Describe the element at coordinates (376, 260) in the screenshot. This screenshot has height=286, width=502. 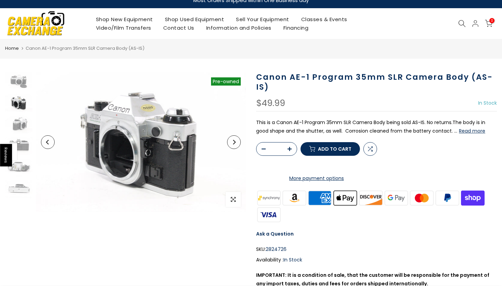
I see `div: Availability :` at that location.